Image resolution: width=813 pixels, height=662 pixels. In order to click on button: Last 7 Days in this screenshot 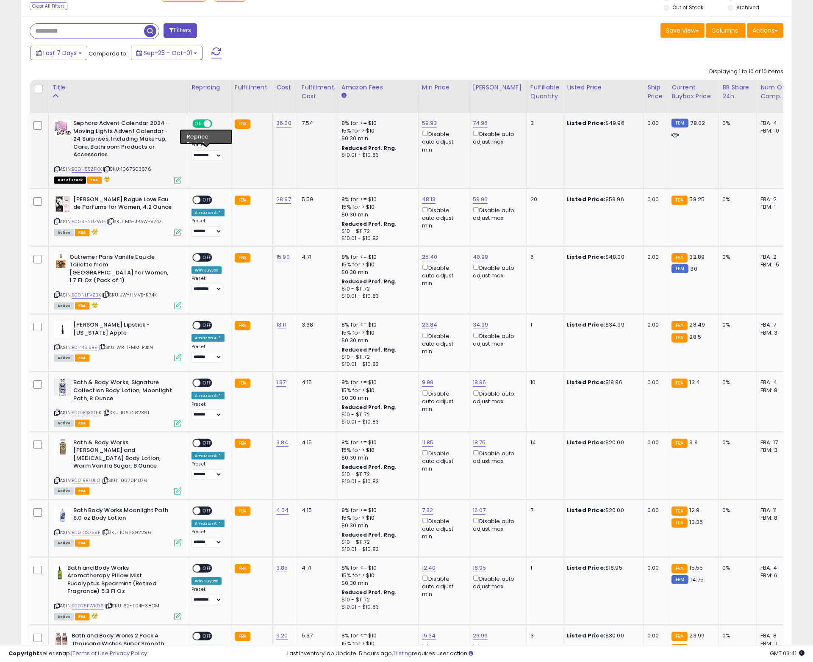, I will do `click(59, 53)`.